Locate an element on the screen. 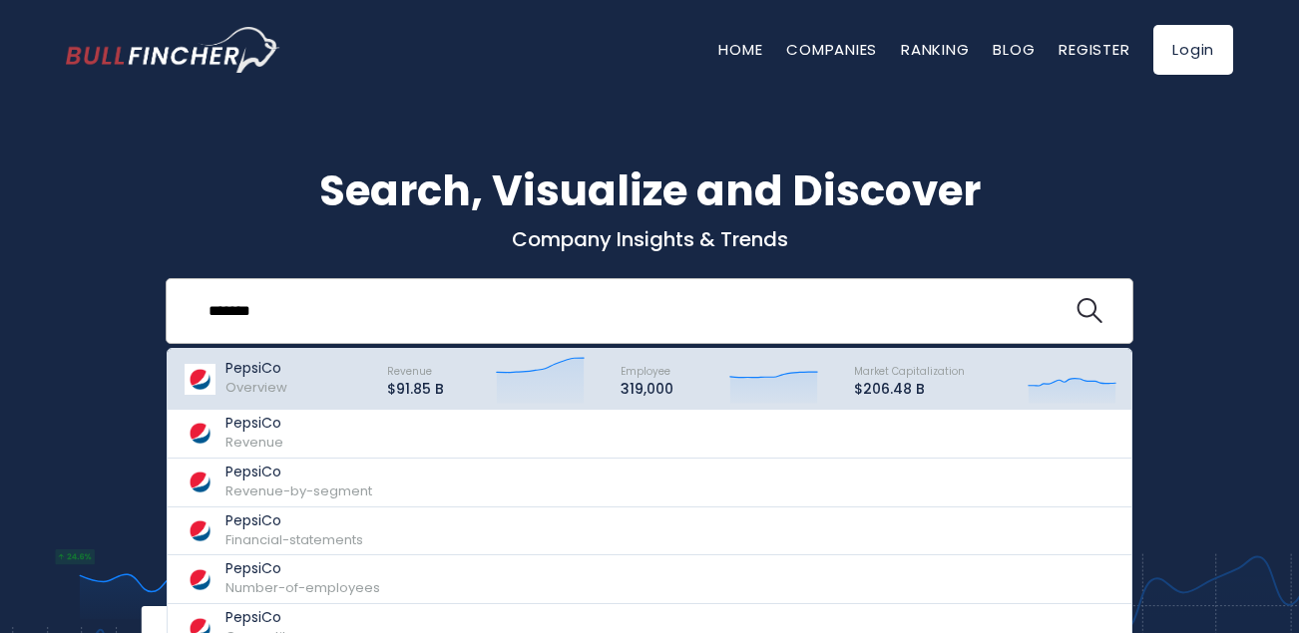 The width and height of the screenshot is (1299, 633). p: $206.48 B is located at coordinates (909, 389).